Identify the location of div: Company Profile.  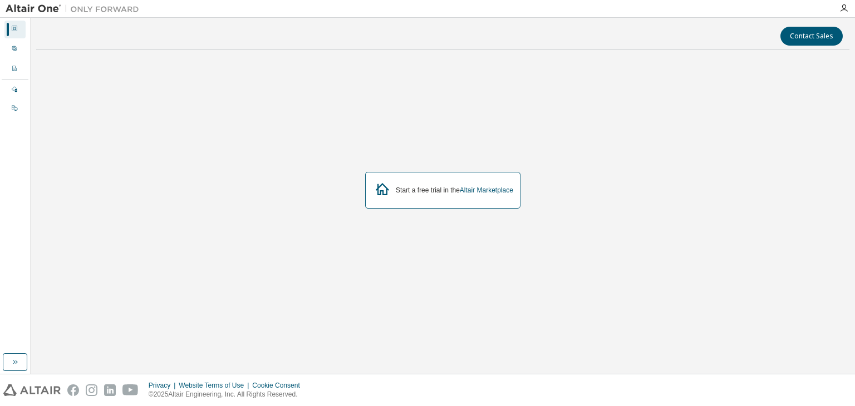
(15, 70).